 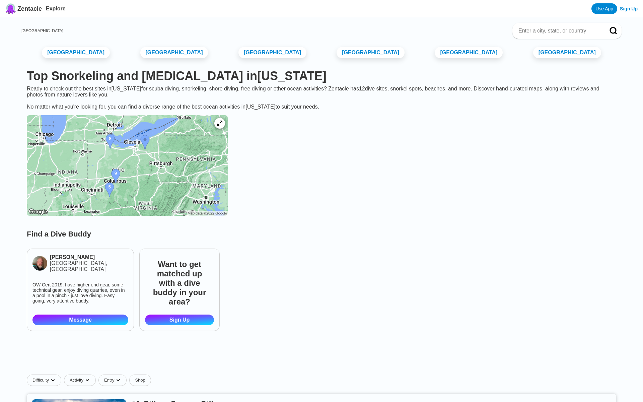 What do you see at coordinates (604, 9) in the screenshot?
I see `a: Use App` at bounding box center [604, 9].